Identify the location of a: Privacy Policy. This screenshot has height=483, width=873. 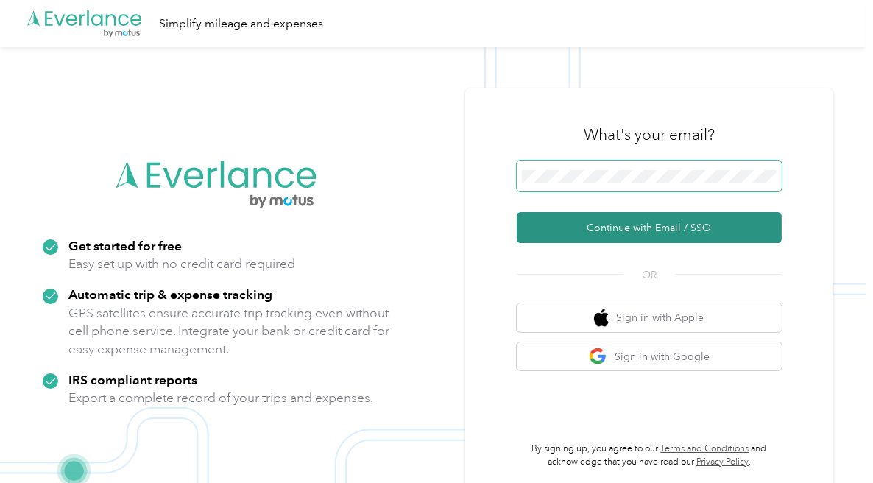
(722, 461).